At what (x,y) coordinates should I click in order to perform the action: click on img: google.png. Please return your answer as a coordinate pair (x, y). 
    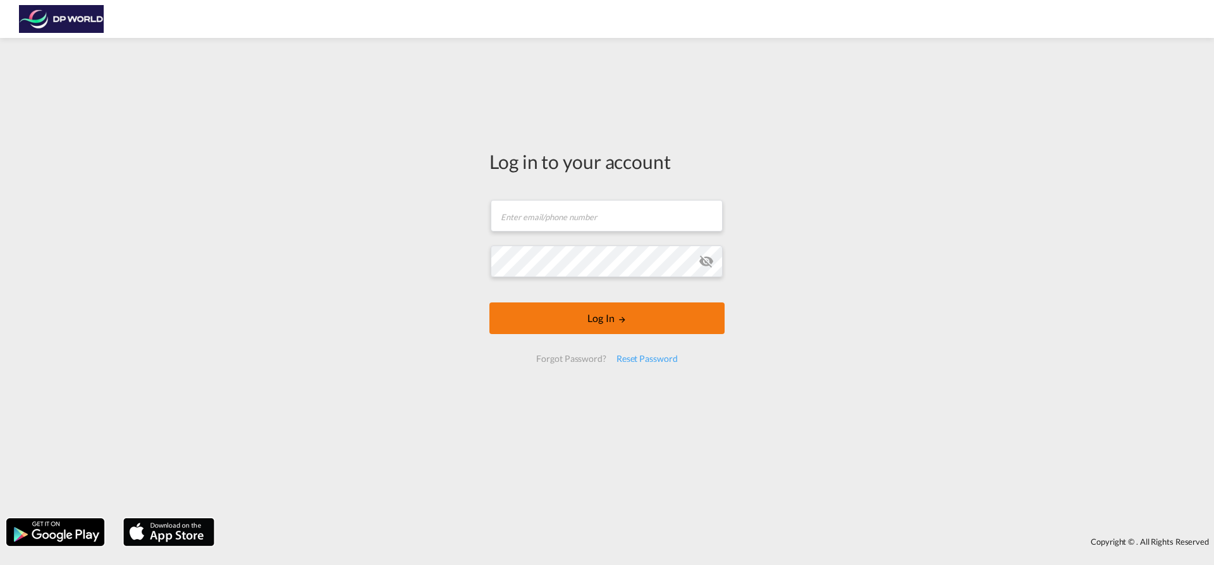
    Looking at the image, I should click on (55, 532).